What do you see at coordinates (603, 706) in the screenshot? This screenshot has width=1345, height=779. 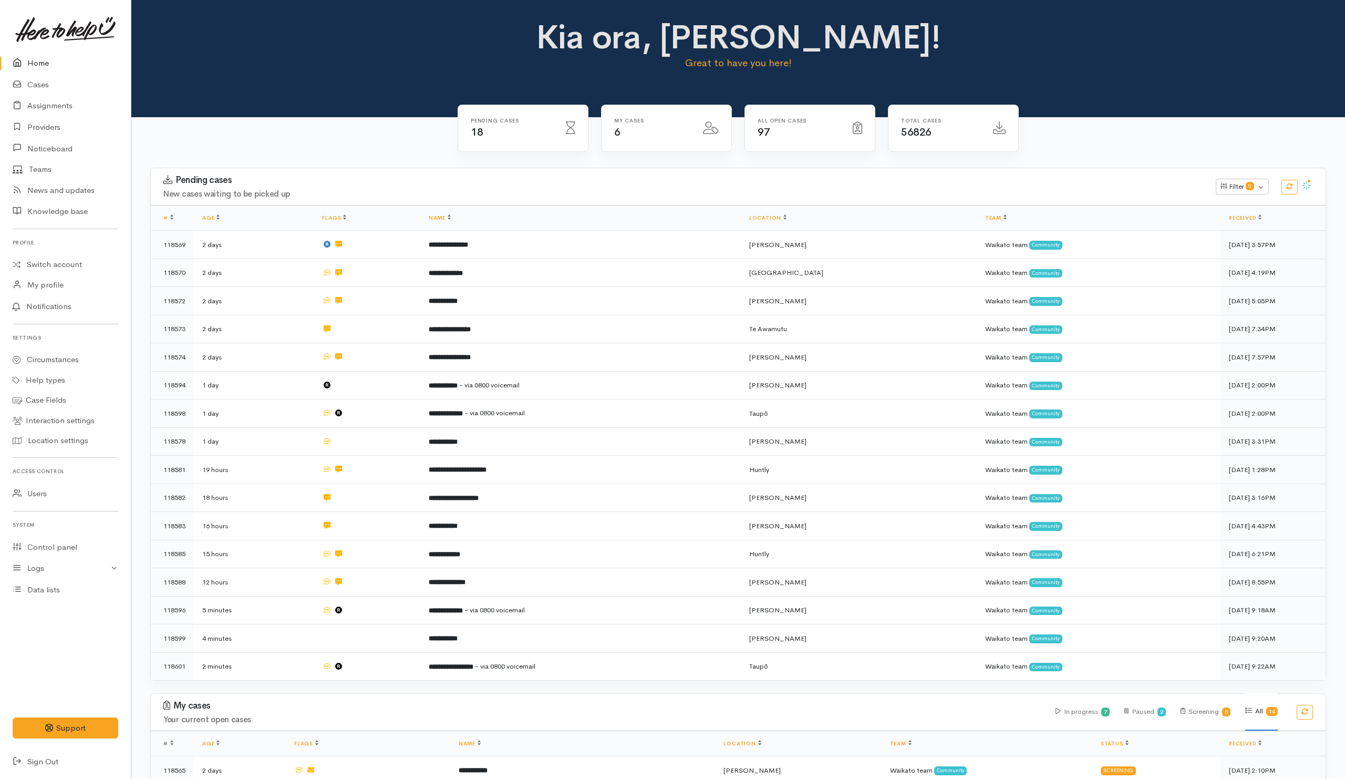 I see `h3: My cases` at bounding box center [603, 706].